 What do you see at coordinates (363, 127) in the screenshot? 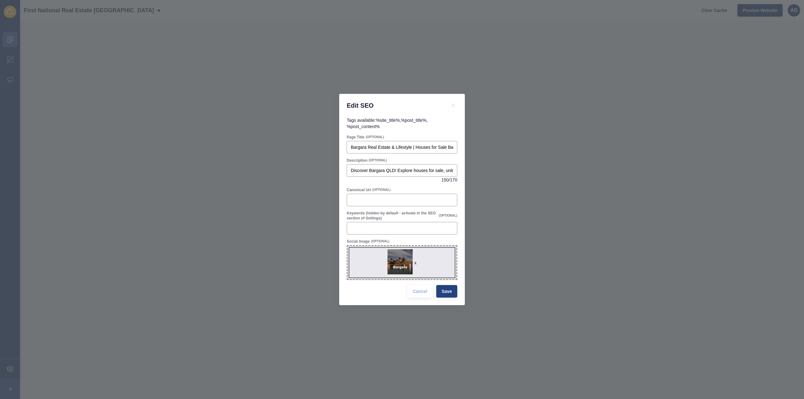
I see `code: %post_content%` at bounding box center [363, 127].